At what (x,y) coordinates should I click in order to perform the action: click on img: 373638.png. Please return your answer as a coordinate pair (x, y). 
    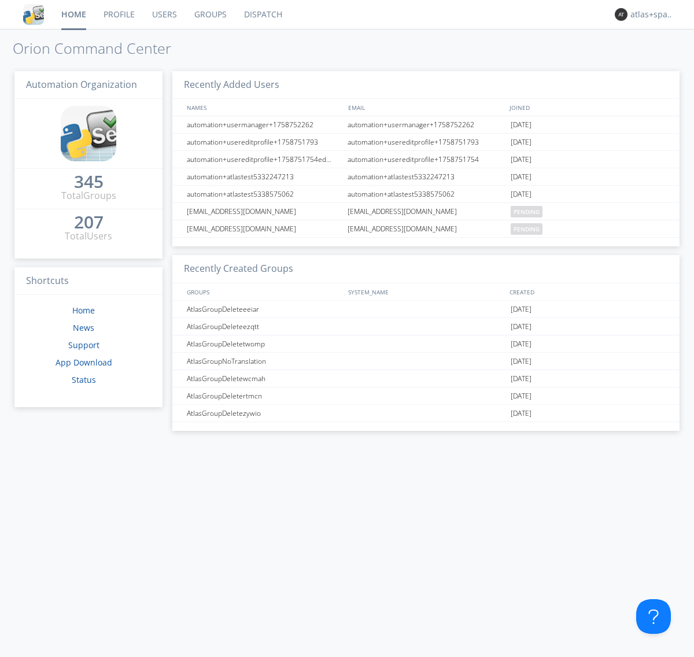
    Looking at the image, I should click on (621, 14).